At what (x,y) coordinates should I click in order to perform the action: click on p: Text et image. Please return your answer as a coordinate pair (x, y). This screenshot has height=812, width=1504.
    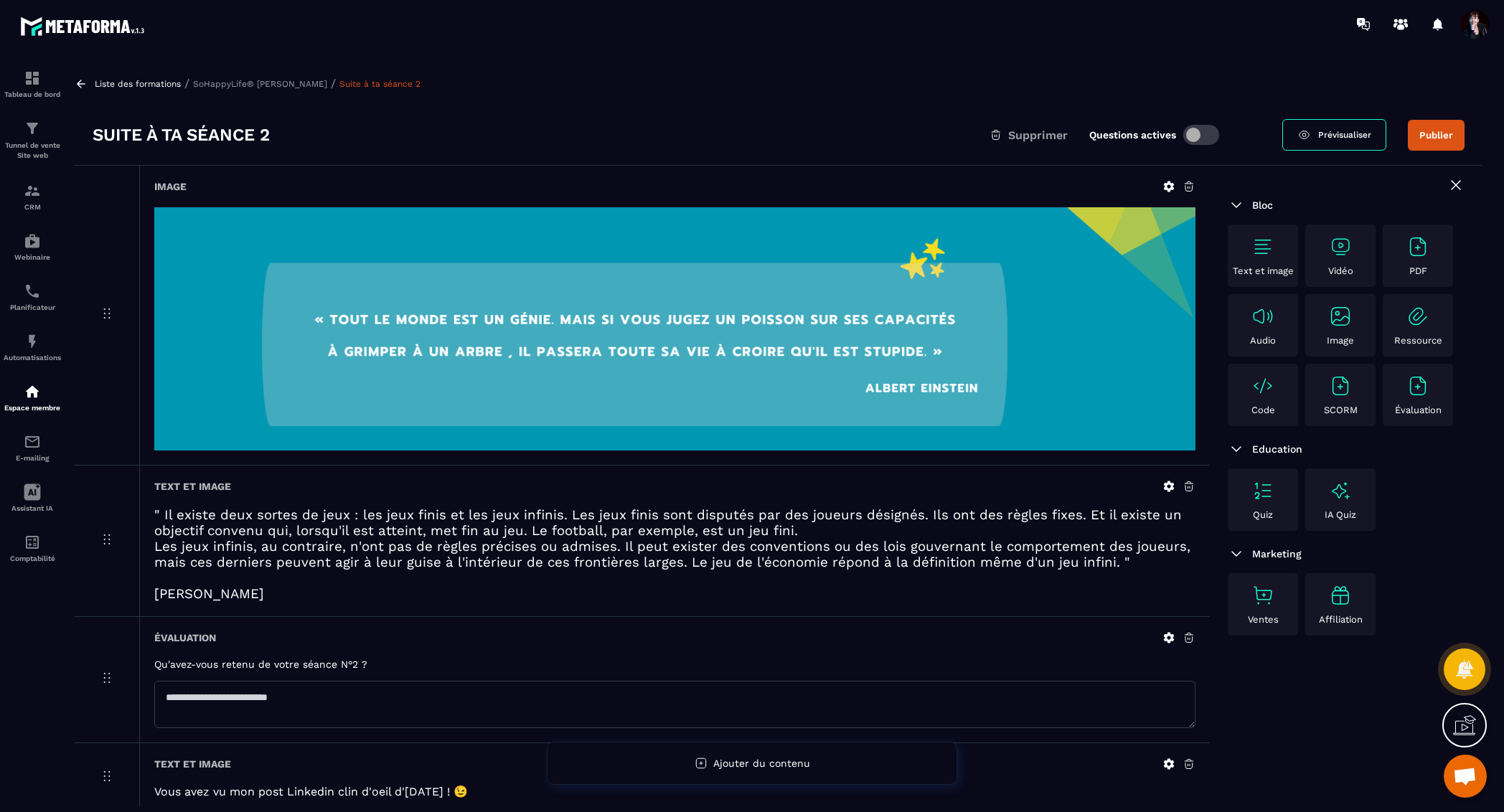
    Looking at the image, I should click on (1263, 270).